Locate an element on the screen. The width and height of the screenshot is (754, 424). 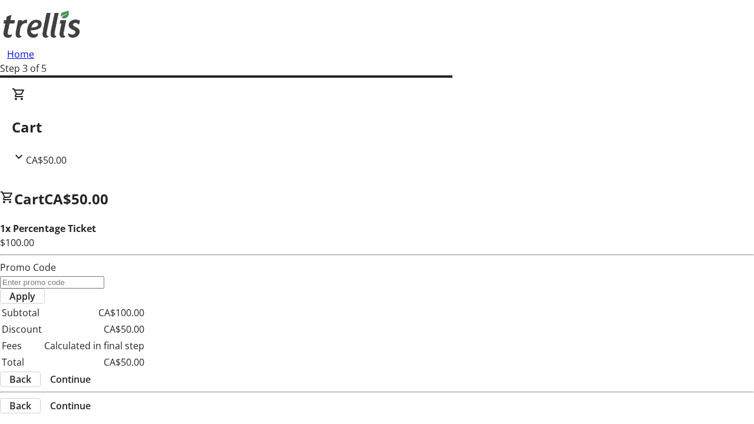
td: Subtotal is located at coordinates (22, 313).